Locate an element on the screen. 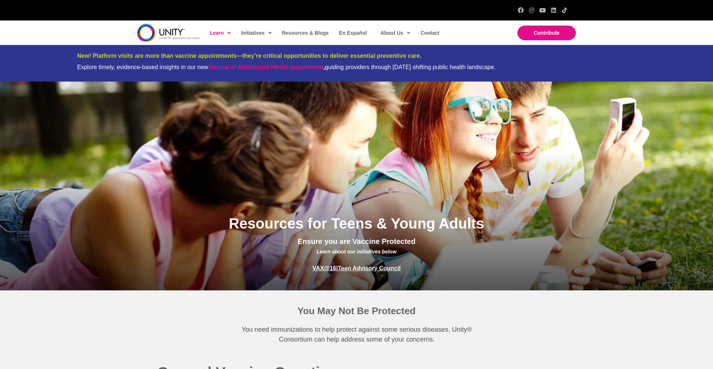 The width and height of the screenshot is (713, 369). a: YouTube is located at coordinates (543, 10).